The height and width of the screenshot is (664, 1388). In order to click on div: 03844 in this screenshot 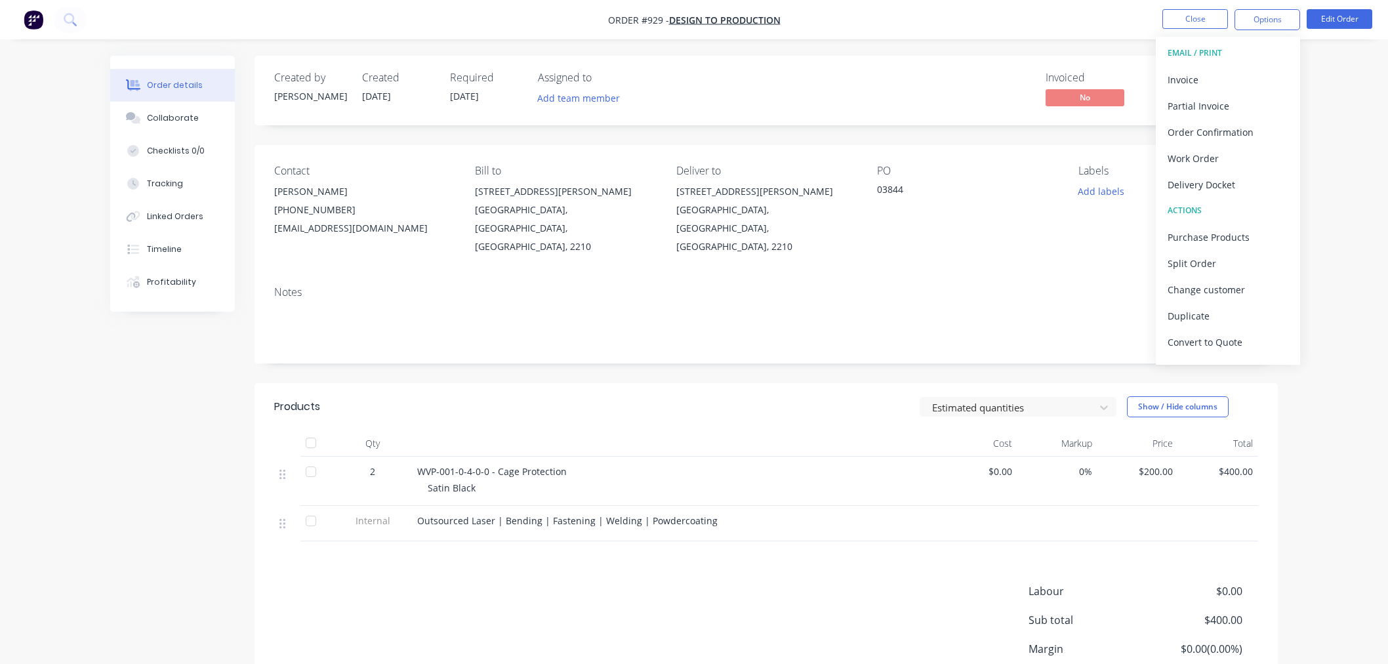, I will do `click(959, 192)`.